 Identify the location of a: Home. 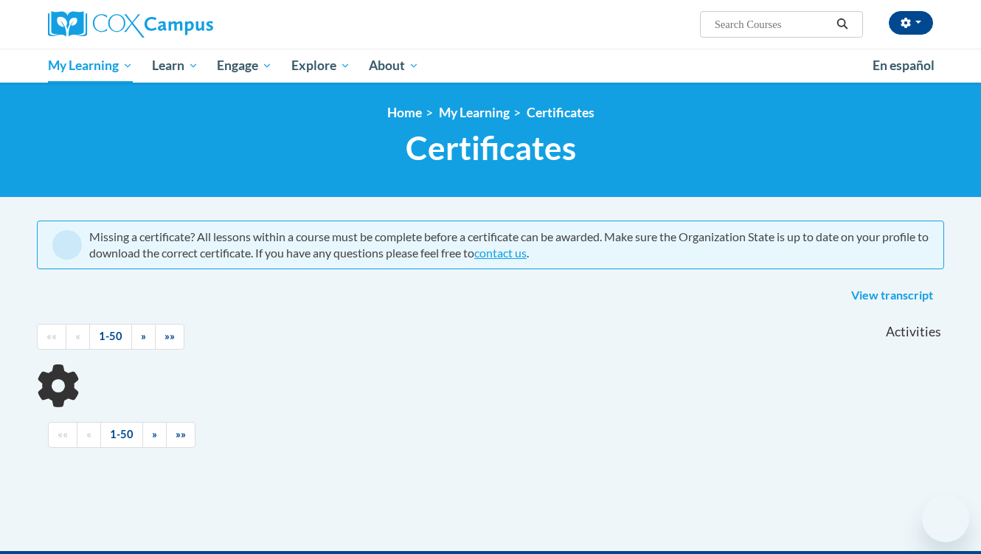
(404, 112).